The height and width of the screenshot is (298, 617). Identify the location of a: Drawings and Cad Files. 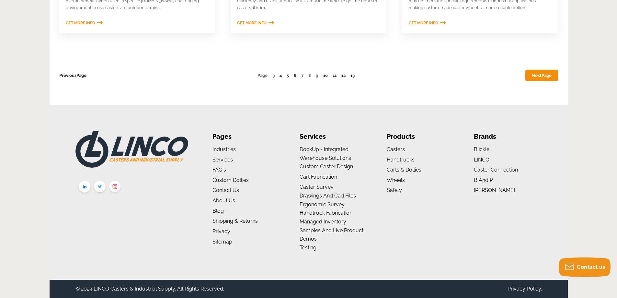
(328, 195).